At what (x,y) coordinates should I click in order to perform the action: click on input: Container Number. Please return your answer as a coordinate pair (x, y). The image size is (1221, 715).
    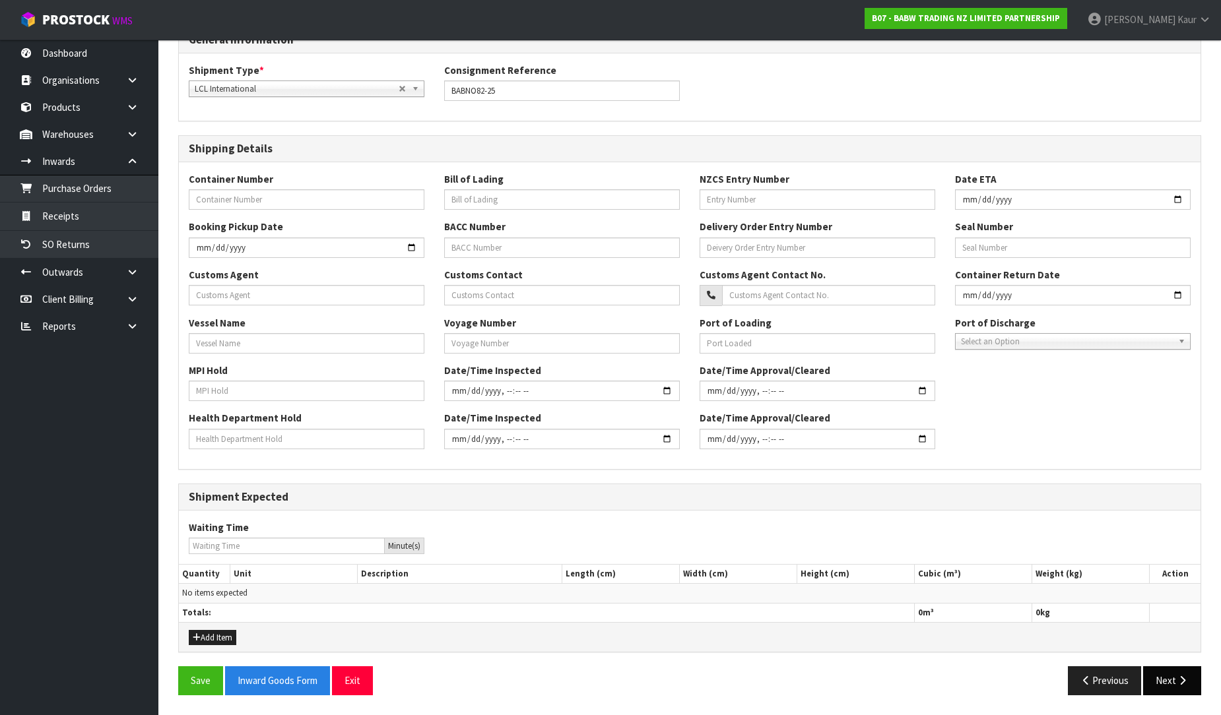
    Looking at the image, I should click on (306, 199).